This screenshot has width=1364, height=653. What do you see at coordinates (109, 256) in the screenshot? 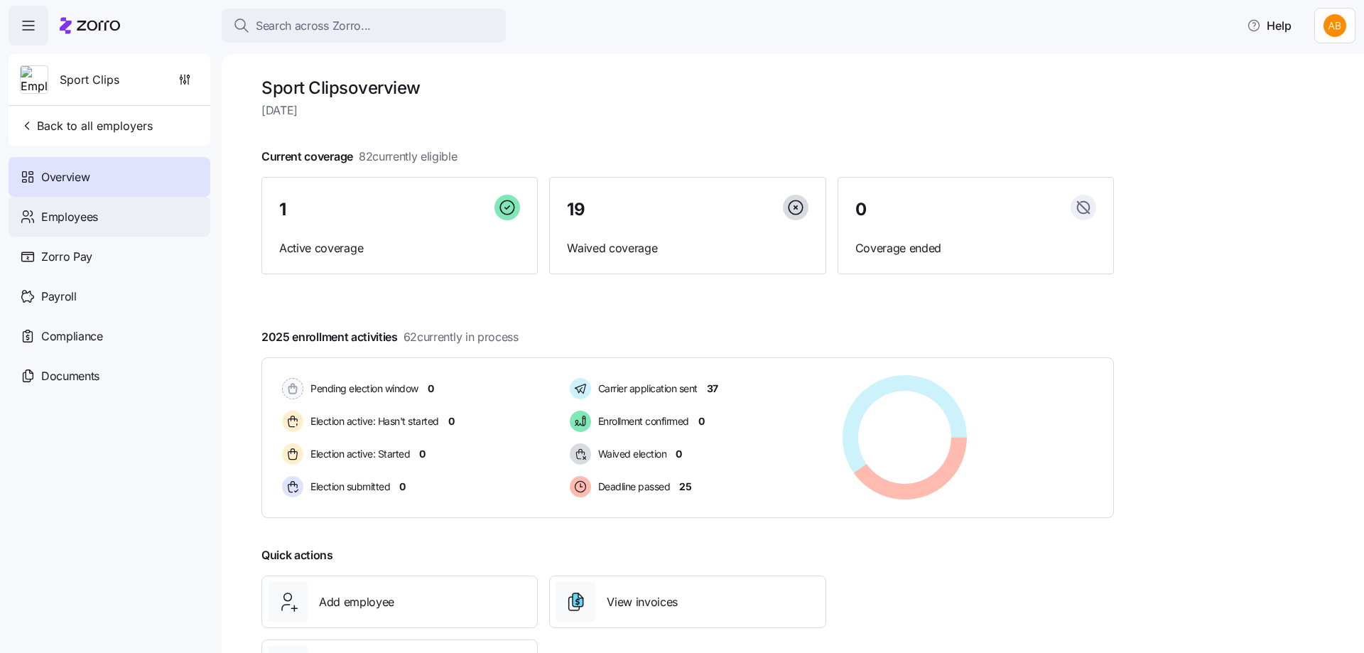
I see `a: Zorro Pay` at bounding box center [109, 256].